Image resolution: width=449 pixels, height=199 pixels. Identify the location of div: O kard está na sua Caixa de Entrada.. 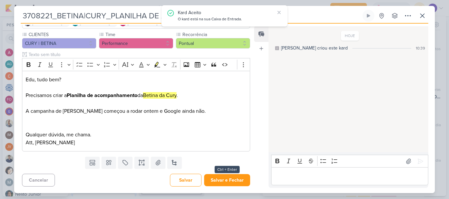
(226, 19).